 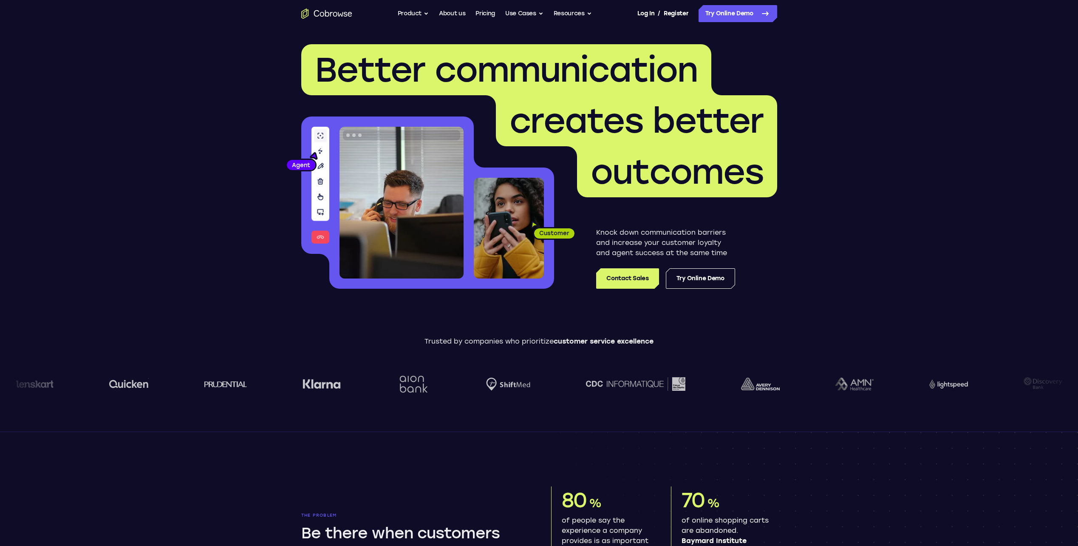 I want to click on button: Product, so click(x=413, y=14).